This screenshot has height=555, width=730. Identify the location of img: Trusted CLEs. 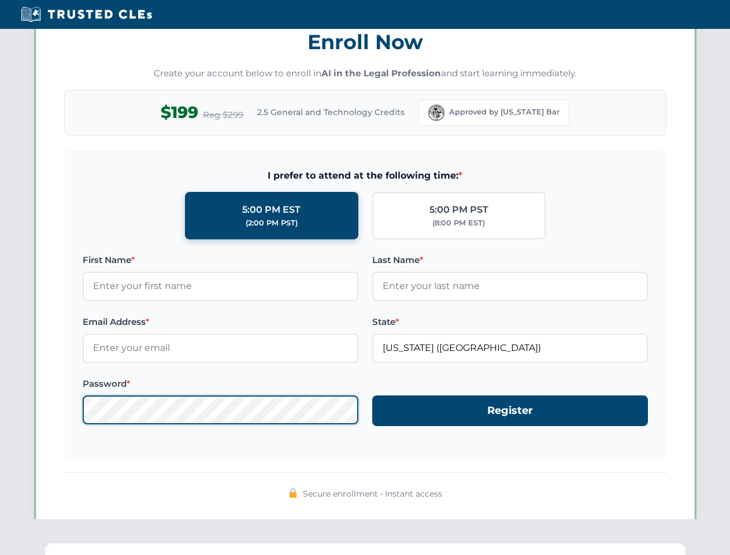
(86, 14).